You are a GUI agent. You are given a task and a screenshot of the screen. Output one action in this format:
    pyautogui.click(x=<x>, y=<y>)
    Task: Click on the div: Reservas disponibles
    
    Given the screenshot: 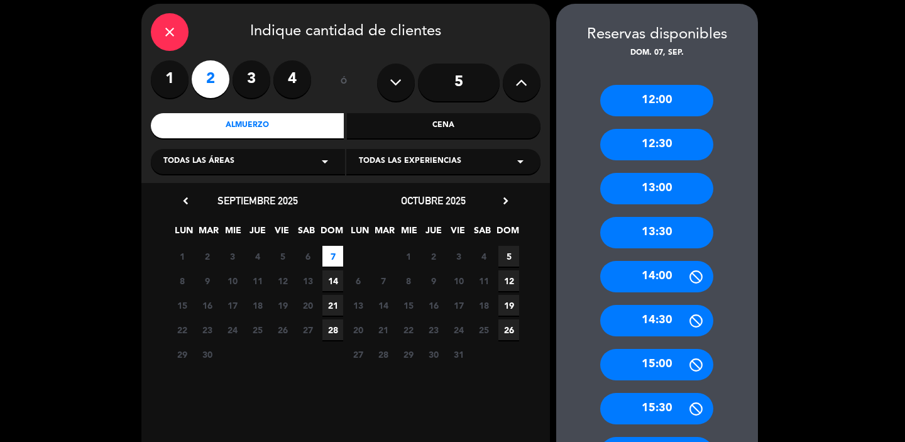 What is the action you would take?
    pyautogui.click(x=657, y=35)
    